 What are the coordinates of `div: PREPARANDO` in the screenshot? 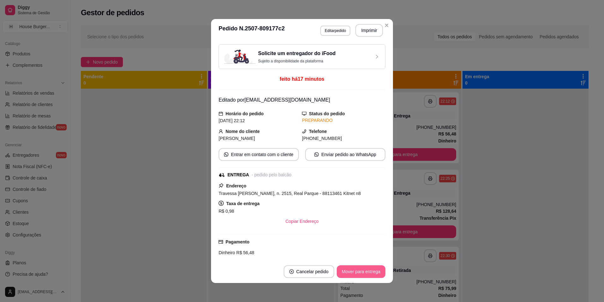 It's located at (344, 120).